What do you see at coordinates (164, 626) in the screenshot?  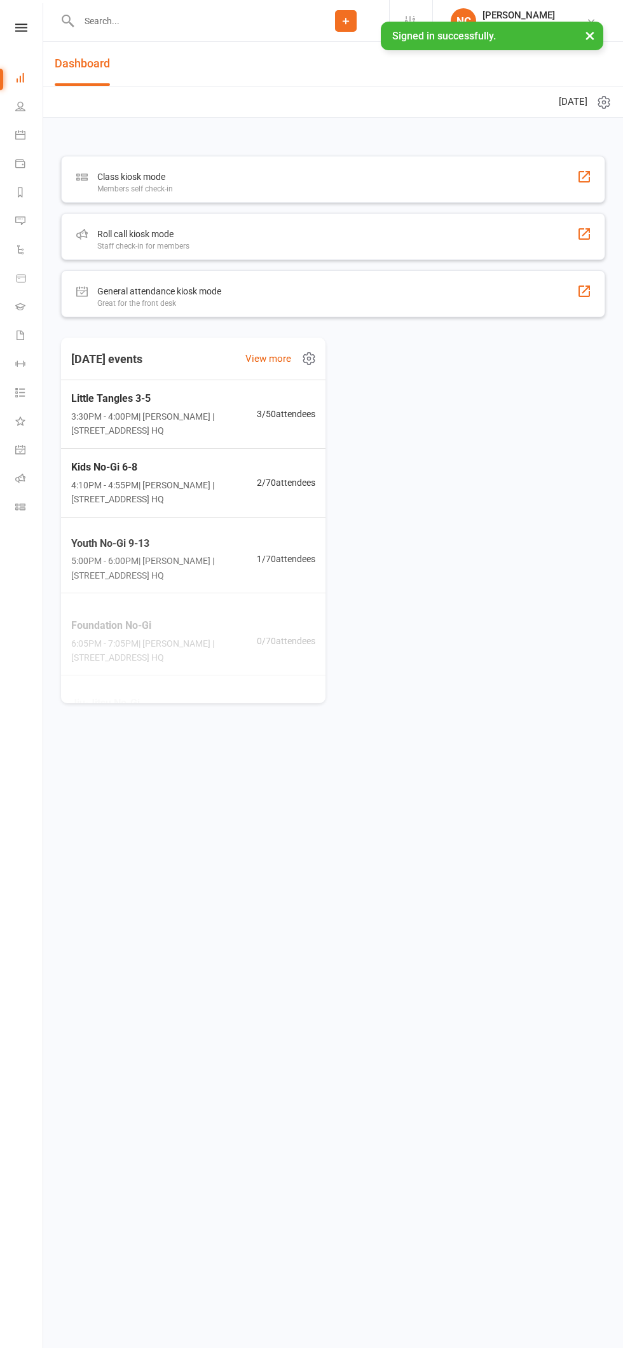 I see `span: Foundation No-Gi` at bounding box center [164, 626].